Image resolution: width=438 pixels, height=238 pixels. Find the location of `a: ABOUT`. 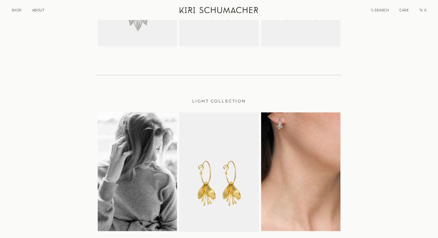

a: ABOUT is located at coordinates (38, 10).